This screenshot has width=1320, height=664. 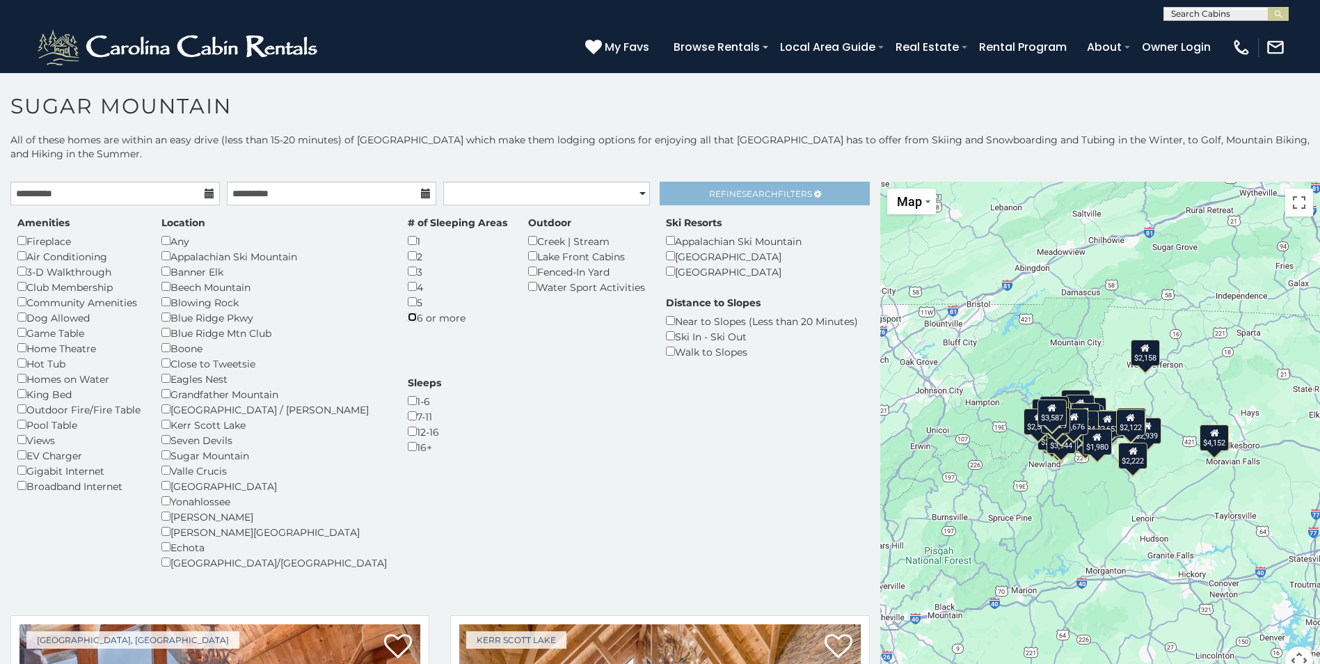 What do you see at coordinates (1073, 422) in the screenshot?
I see `div: $4,676` at bounding box center [1073, 422].